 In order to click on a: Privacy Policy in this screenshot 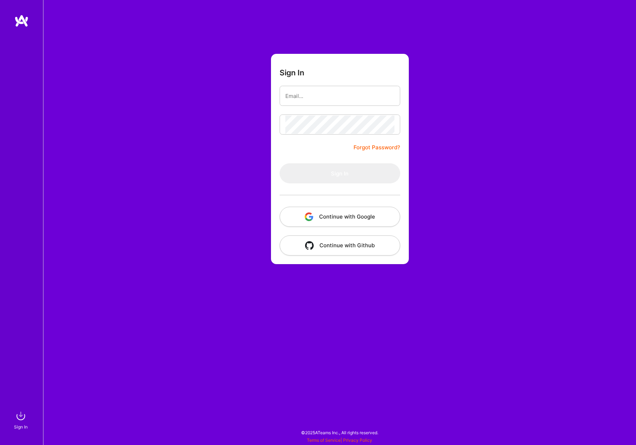, I will do `click(357, 440)`.